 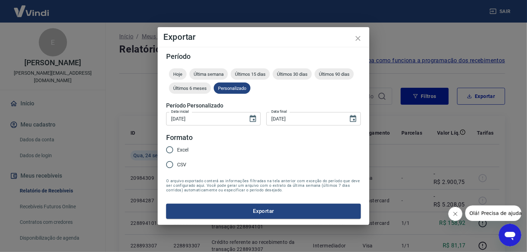 What do you see at coordinates (232, 88) in the screenshot?
I see `span: Personalizado` at bounding box center [232, 88].